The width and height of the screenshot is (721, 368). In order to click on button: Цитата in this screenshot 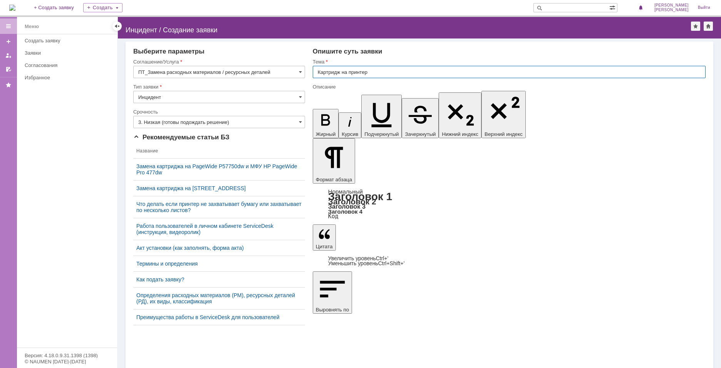, I will do `click(324, 238)`.